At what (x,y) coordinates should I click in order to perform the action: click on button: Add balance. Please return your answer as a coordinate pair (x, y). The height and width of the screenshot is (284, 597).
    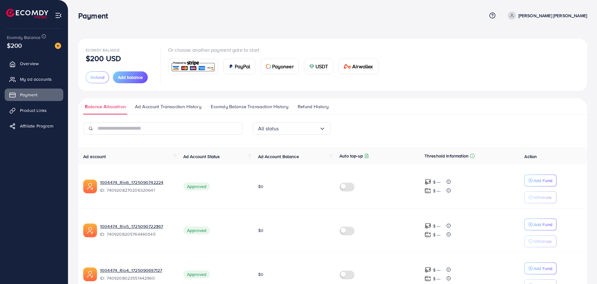
    Looking at the image, I should click on (130, 77).